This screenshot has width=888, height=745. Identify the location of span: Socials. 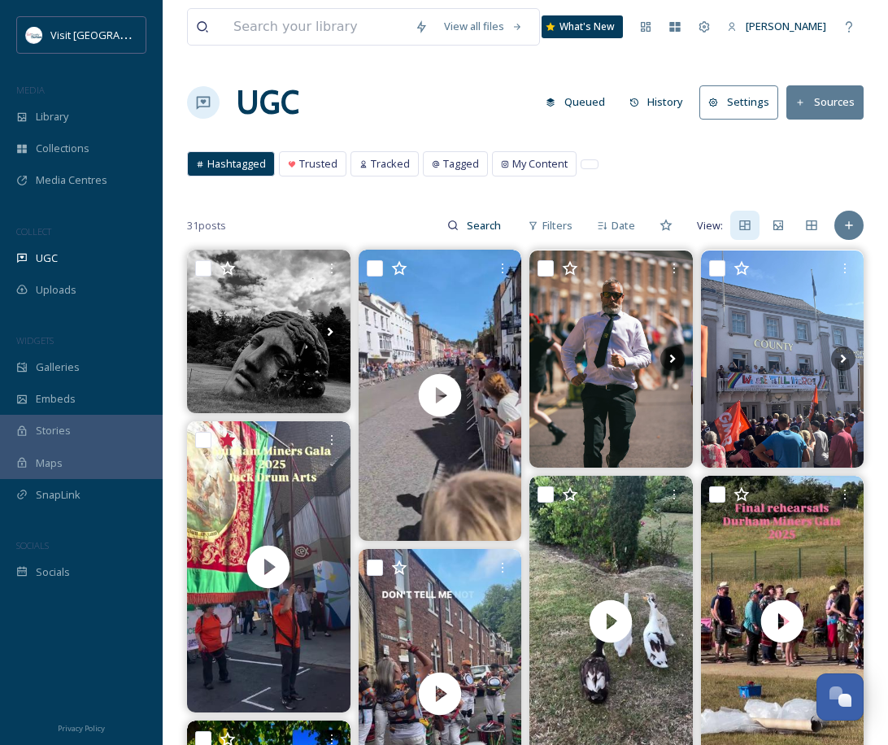
(53, 572).